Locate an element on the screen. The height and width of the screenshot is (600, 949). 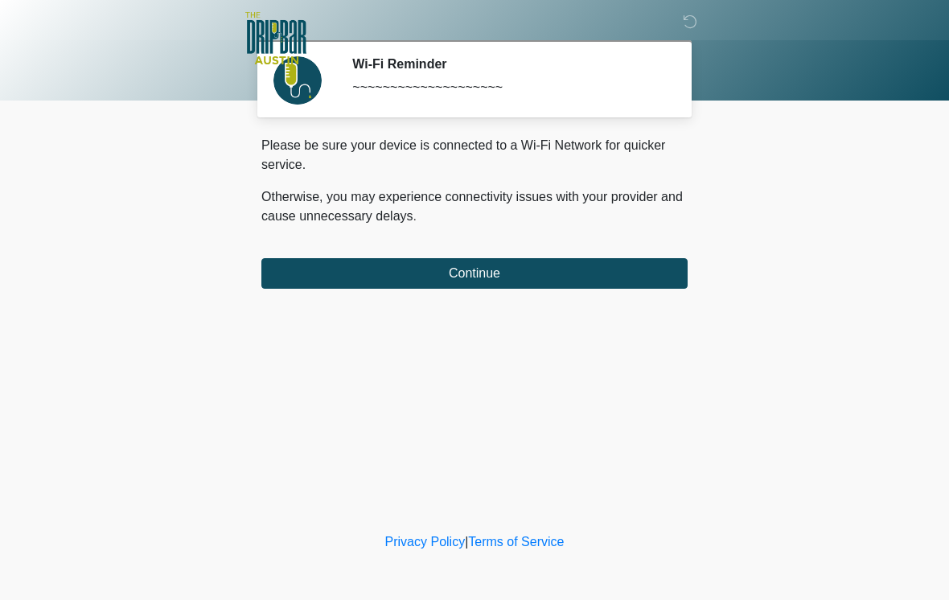
a: Terms of Service is located at coordinates (515, 541).